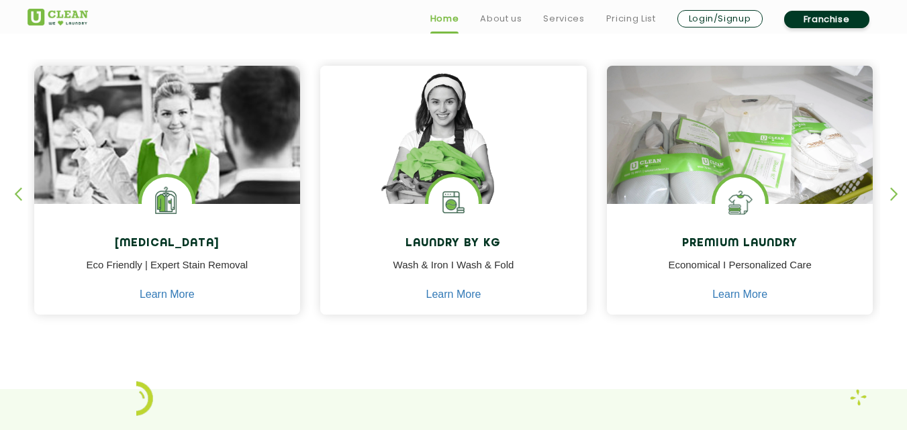 This screenshot has width=907, height=430. What do you see at coordinates (740, 273) in the screenshot?
I see `p: Economical I Personalized Care` at bounding box center [740, 273].